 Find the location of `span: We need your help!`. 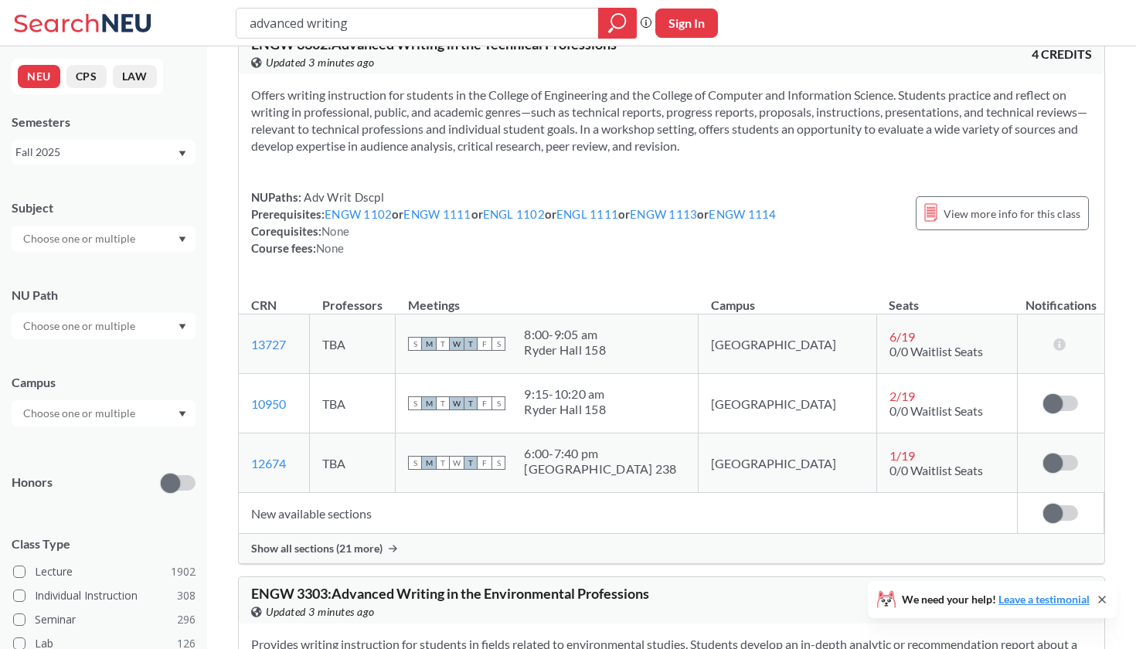

span: We need your help! is located at coordinates (995, 600).